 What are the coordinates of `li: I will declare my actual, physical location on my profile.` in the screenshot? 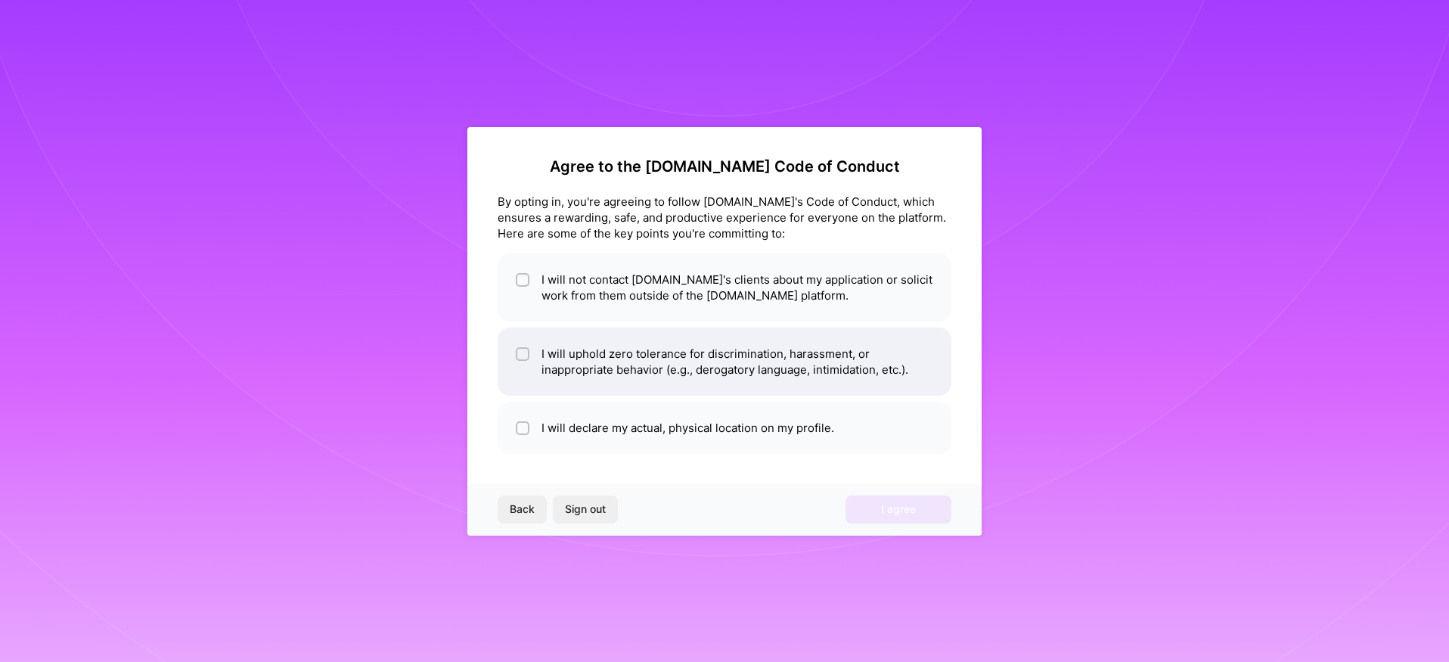 It's located at (725, 427).